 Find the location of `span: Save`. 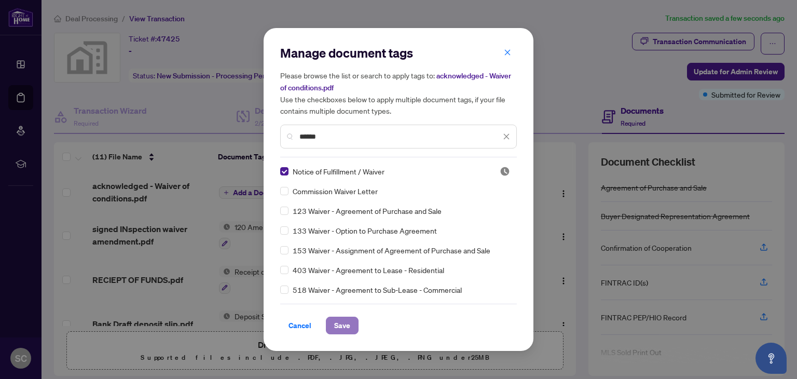

span: Save is located at coordinates (342, 325).